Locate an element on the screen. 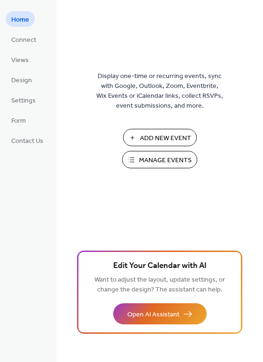 The height and width of the screenshot is (362, 263). span: Display one-time or recurring events, sync with Google, Outlook, Zoom, Eventbrite, Wix Events or ... is located at coordinates (160, 91).